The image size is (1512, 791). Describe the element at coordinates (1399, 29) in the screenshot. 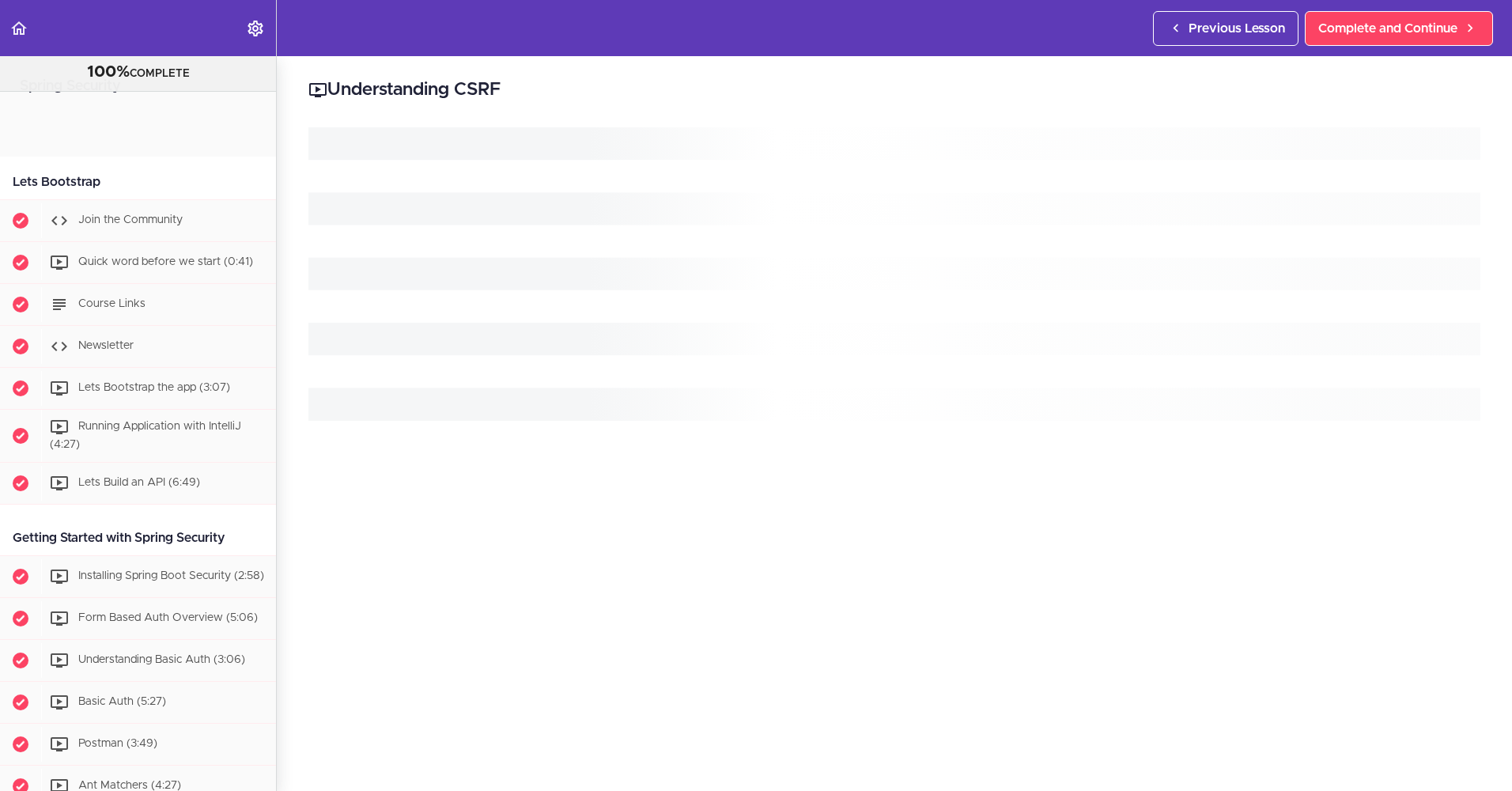

I see `a: Complete and Continue` at that location.